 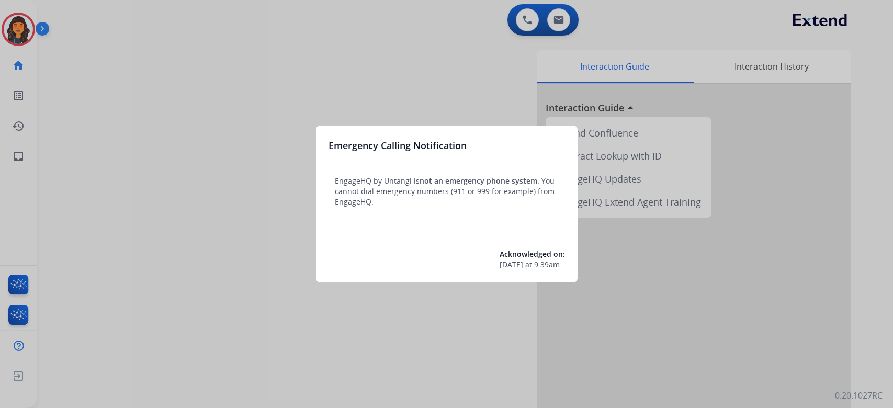 I want to click on span: 9:39am, so click(x=547, y=265).